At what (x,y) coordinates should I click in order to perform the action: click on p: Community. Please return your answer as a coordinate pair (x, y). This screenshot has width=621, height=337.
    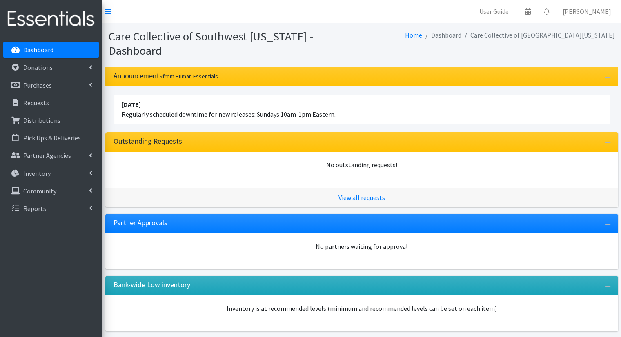
    Looking at the image, I should click on (40, 191).